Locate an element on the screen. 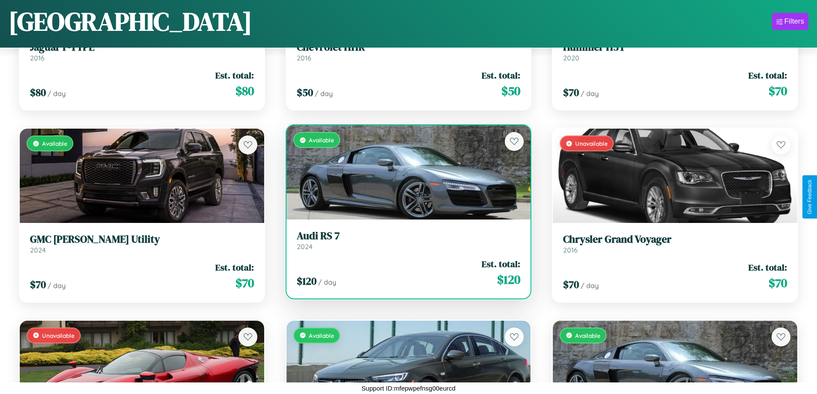 This screenshot has height=394, width=817. p: Support ID: mfepwpefnsg00eurcd is located at coordinates (408, 388).